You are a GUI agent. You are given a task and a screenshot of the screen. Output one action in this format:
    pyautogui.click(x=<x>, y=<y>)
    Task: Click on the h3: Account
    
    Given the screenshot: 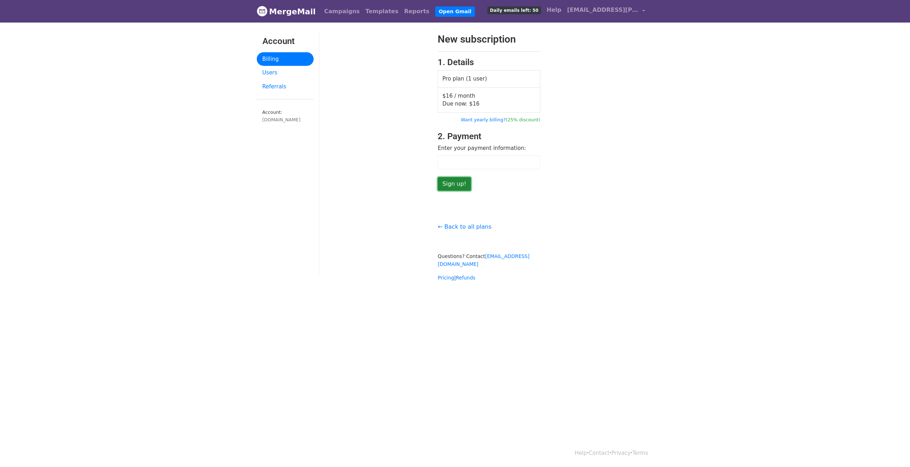 What is the action you would take?
    pyautogui.click(x=285, y=41)
    